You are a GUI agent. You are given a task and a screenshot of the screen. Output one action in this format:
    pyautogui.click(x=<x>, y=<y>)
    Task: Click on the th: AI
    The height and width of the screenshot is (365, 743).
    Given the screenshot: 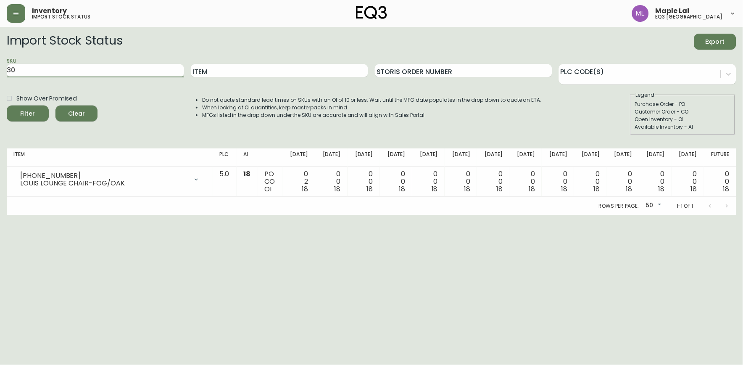 What is the action you would take?
    pyautogui.click(x=247, y=158)
    